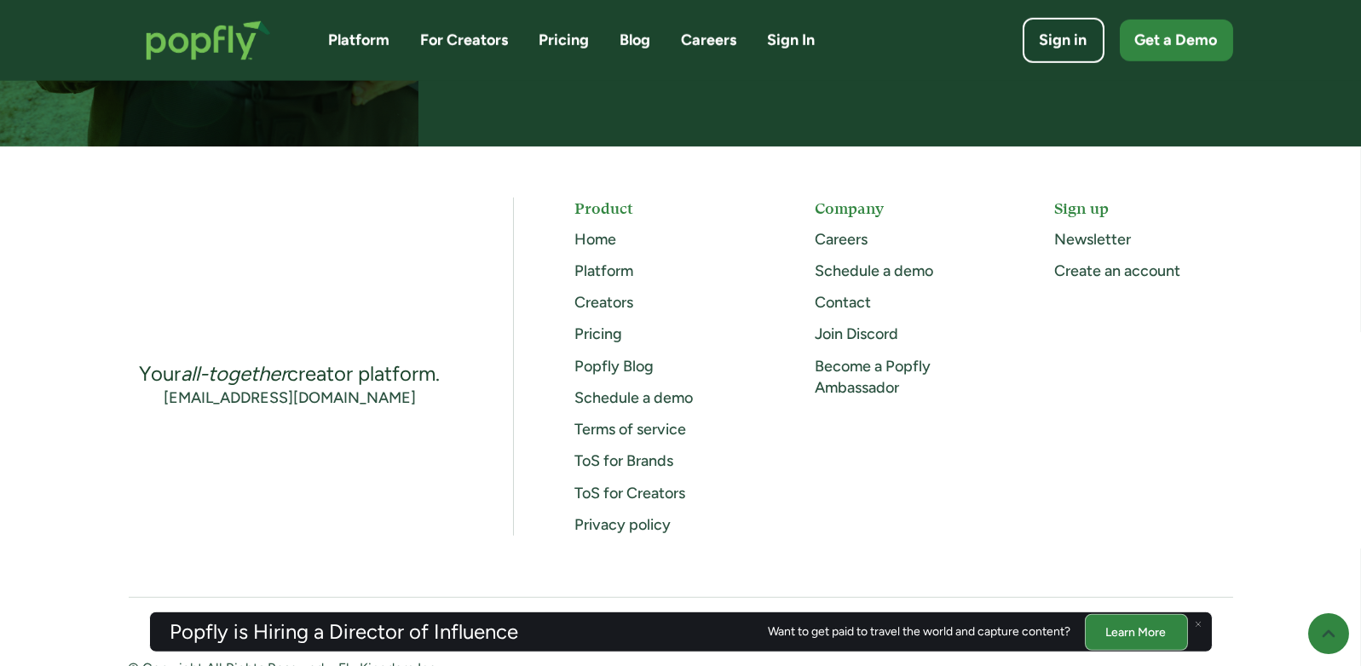  What do you see at coordinates (614, 366) in the screenshot?
I see `a: Popfly Blog` at bounding box center [614, 366].